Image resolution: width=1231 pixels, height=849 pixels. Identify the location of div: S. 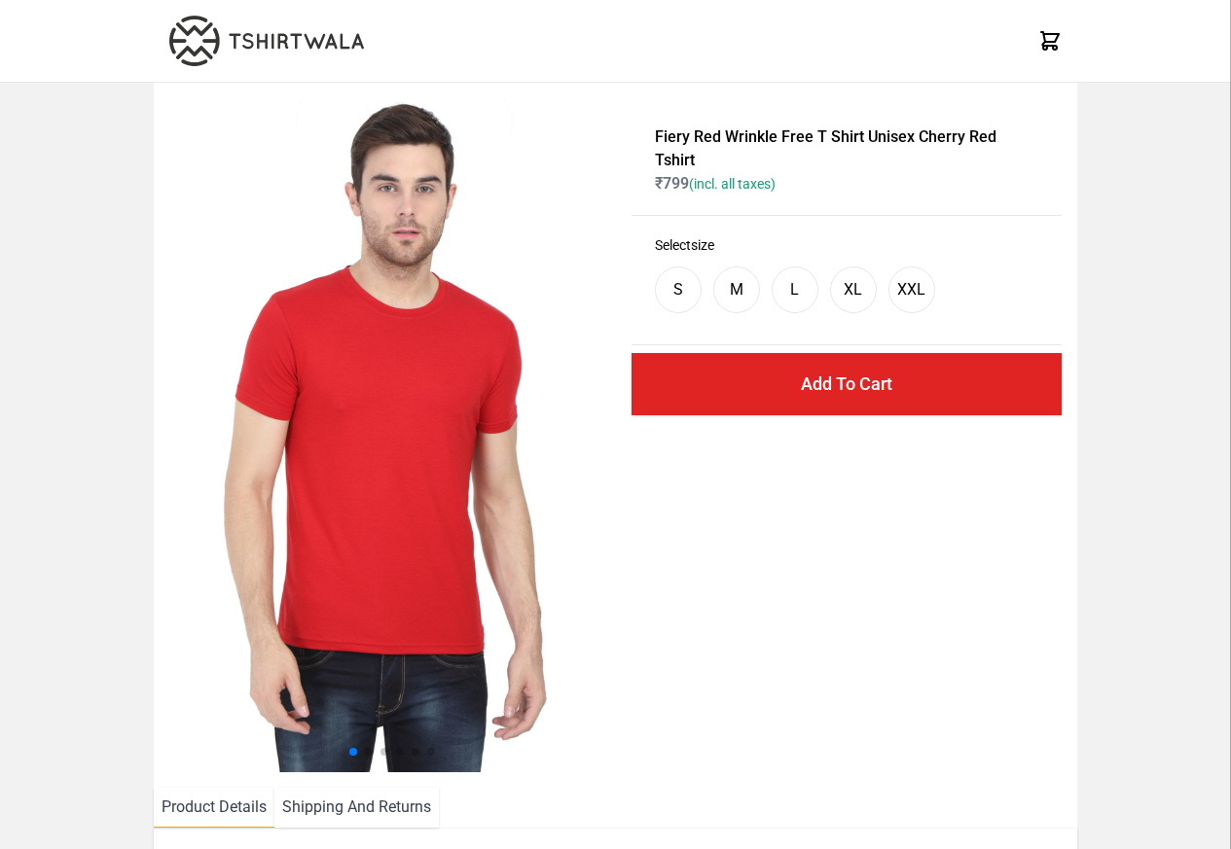
(678, 290).